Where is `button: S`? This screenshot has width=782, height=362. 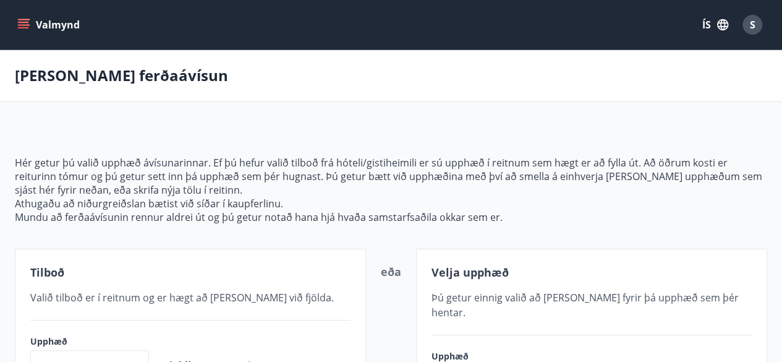 button: S is located at coordinates (752, 25).